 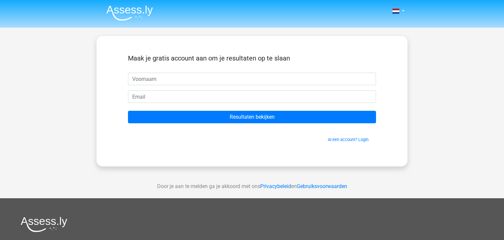 I want to click on h5: Maak je gratis account aan om je resultaten op te slaan, so click(x=252, y=58).